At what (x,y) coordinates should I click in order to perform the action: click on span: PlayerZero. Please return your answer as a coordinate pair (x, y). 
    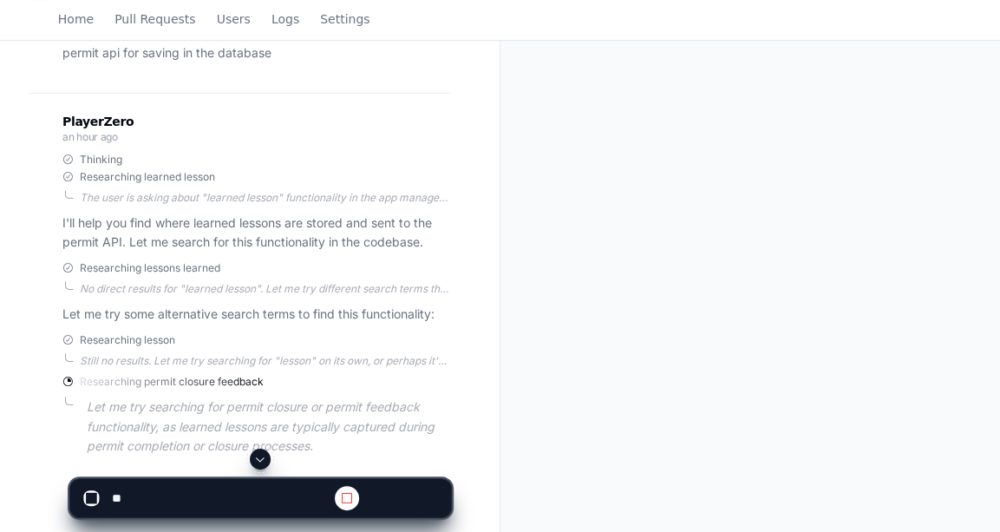
    Looking at the image, I should click on (98, 121).